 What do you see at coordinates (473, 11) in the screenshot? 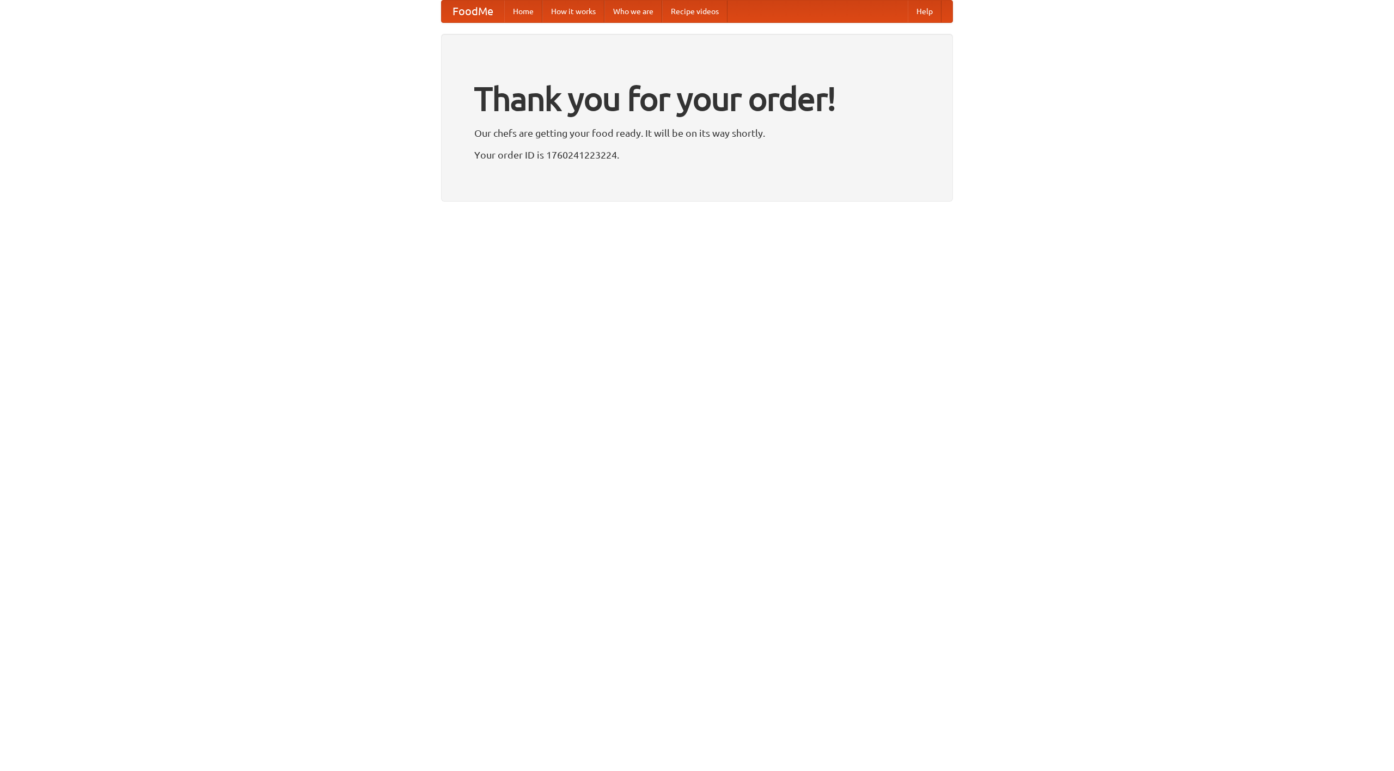
I see `a: FoodMe` at bounding box center [473, 11].